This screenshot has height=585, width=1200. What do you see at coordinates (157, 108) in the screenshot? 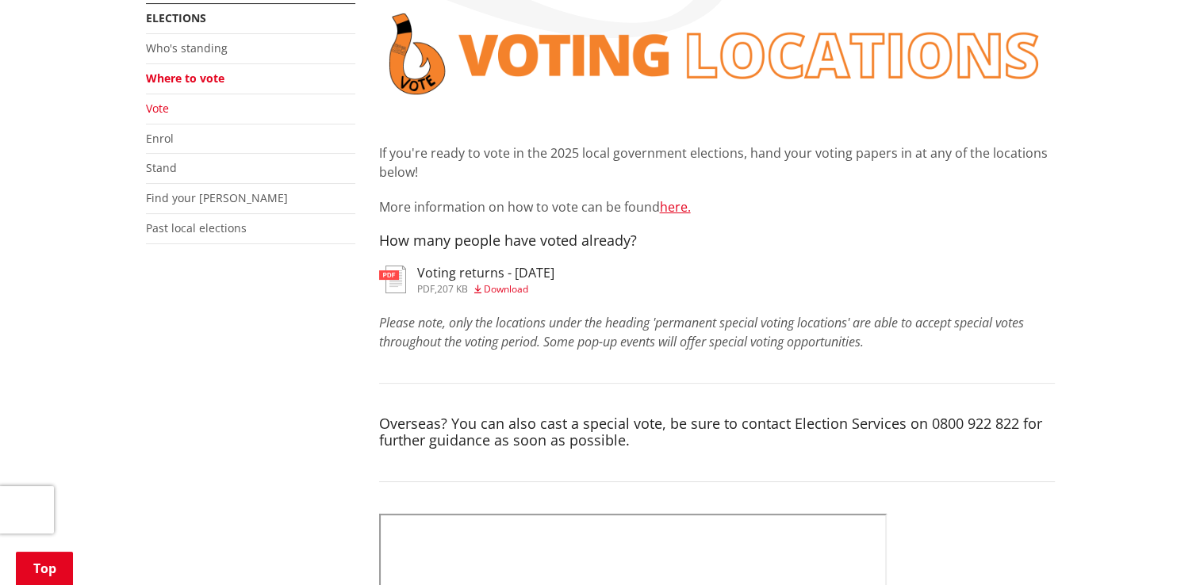
I see `a: Vote` at bounding box center [157, 108].